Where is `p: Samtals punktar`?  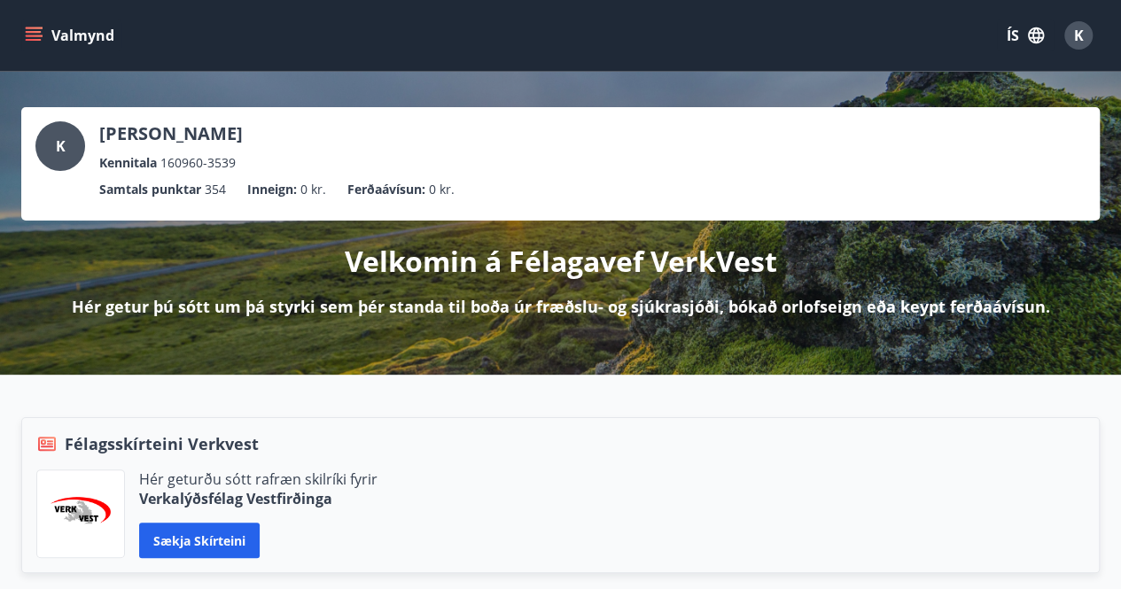 p: Samtals punktar is located at coordinates (150, 190).